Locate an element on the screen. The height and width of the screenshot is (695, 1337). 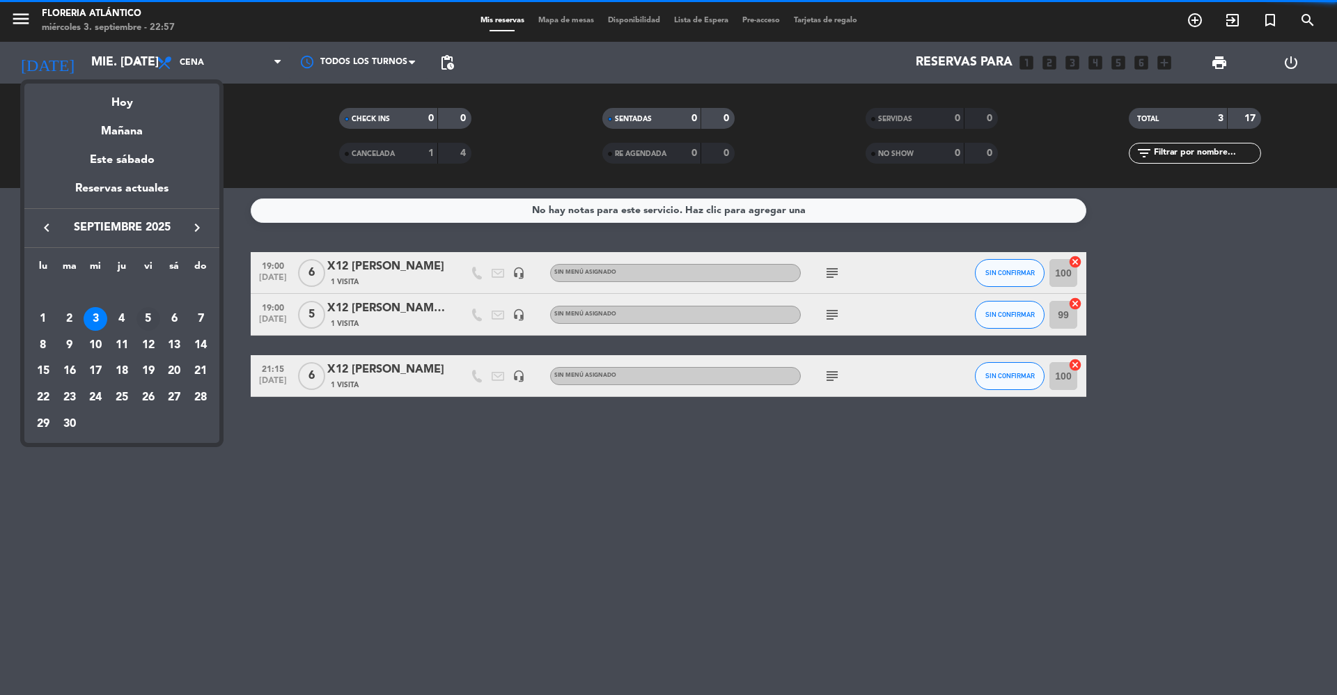
i: keyboard_arrow_left is located at coordinates (47, 228).